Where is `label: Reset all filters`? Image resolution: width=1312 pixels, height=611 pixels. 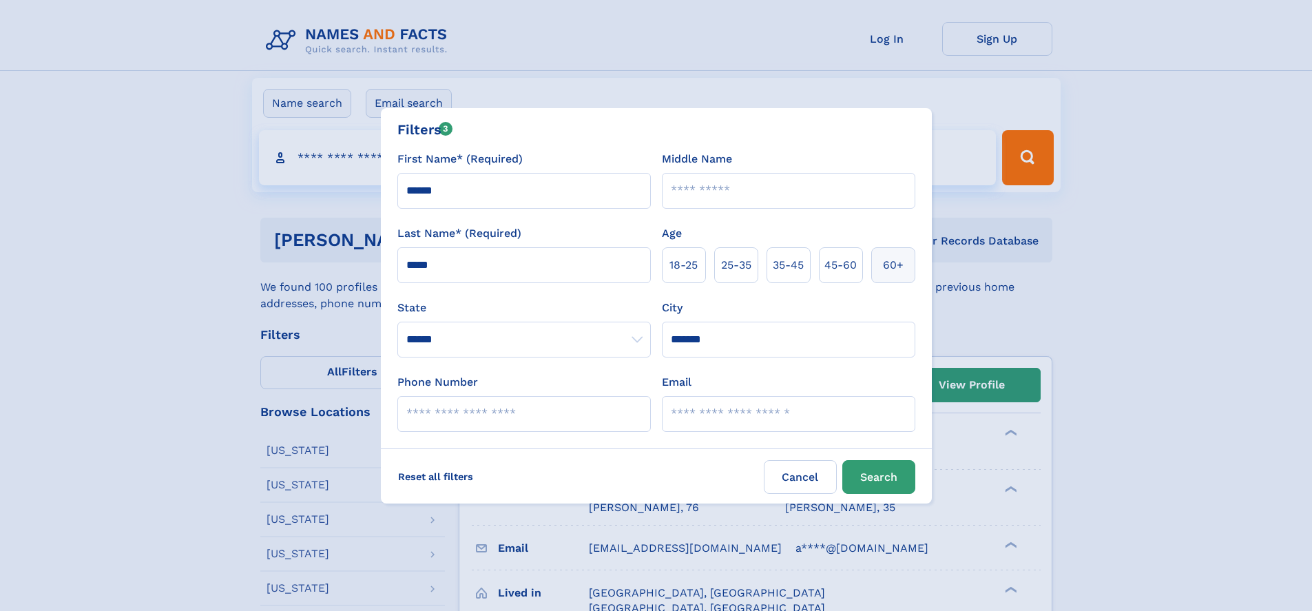 label: Reset all filters is located at coordinates (435, 477).